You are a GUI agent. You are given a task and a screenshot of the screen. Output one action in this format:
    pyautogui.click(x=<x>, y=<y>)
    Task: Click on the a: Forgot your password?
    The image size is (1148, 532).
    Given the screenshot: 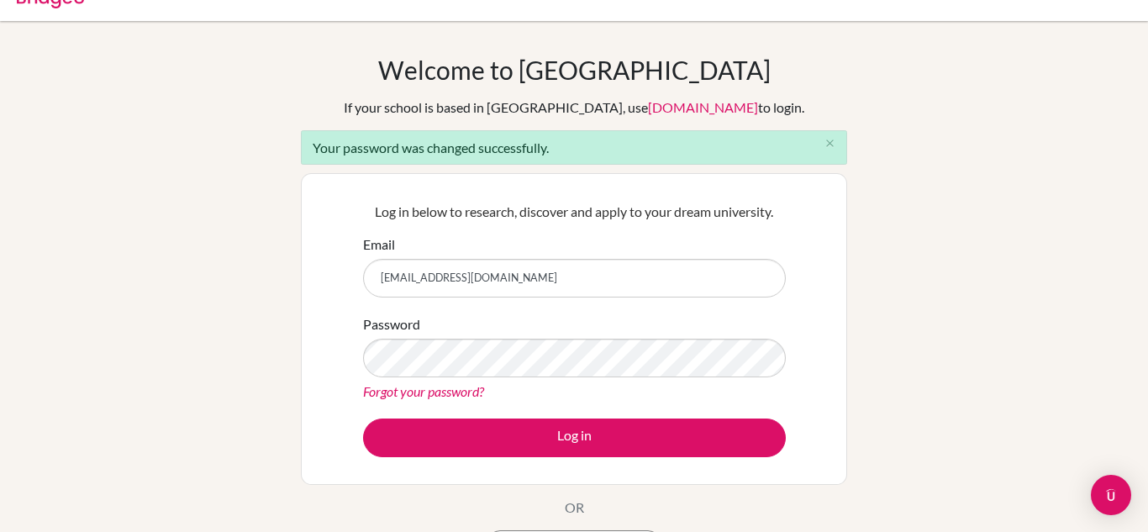 What is the action you would take?
    pyautogui.click(x=424, y=391)
    